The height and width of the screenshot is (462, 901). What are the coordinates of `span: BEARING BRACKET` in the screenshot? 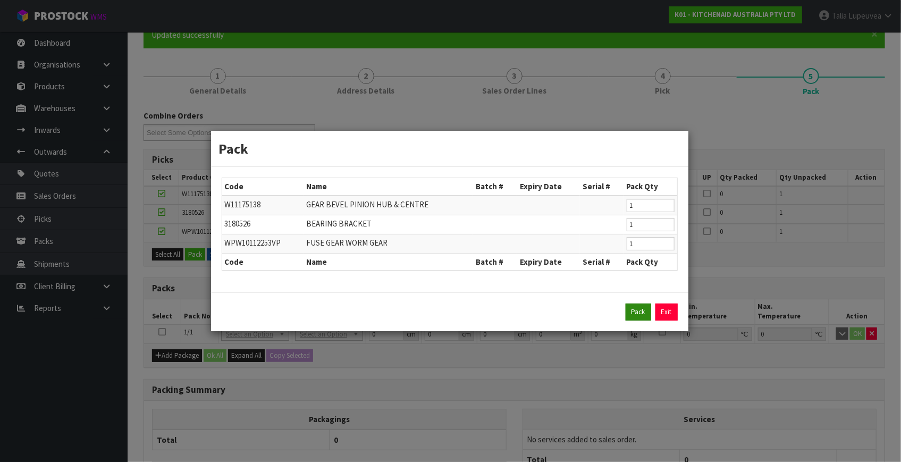 It's located at (339, 223).